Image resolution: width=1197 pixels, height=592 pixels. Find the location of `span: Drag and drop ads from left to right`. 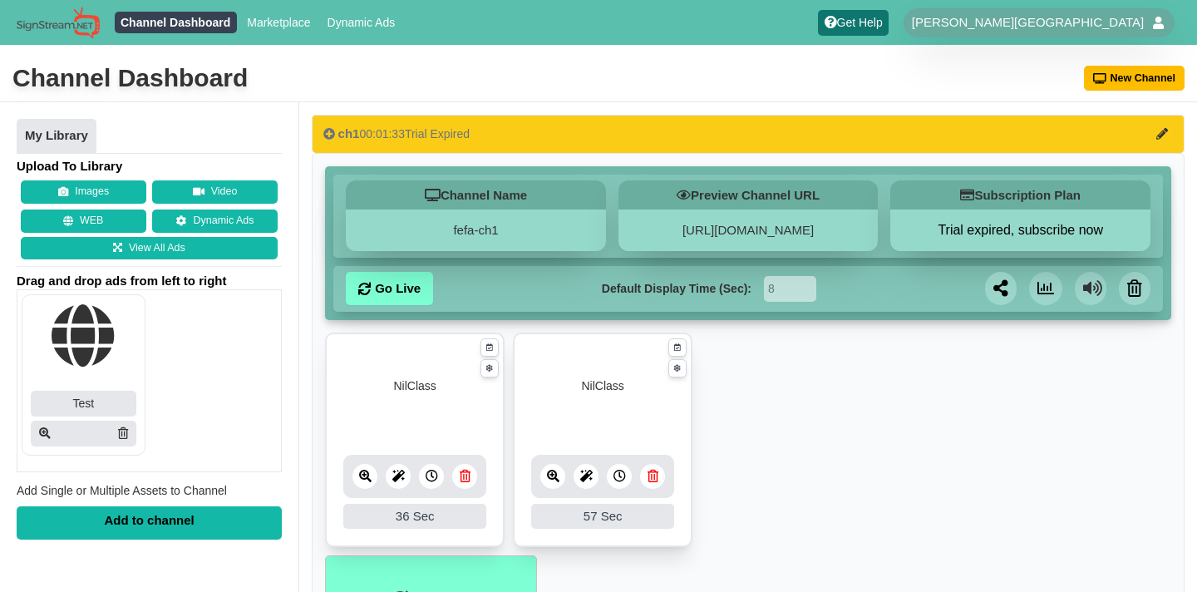

span: Drag and drop ads from left to right is located at coordinates (149, 281).